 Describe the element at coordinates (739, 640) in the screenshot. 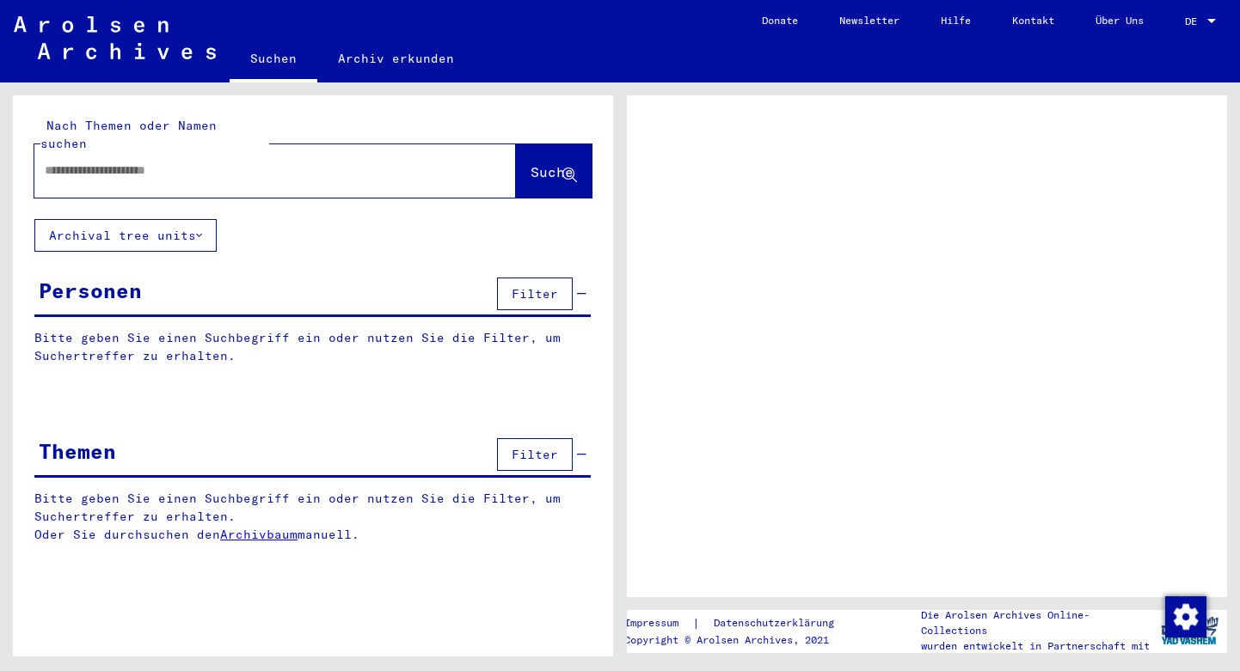

I see `p: Copyright © Arolsen Archives, 2021` at that location.